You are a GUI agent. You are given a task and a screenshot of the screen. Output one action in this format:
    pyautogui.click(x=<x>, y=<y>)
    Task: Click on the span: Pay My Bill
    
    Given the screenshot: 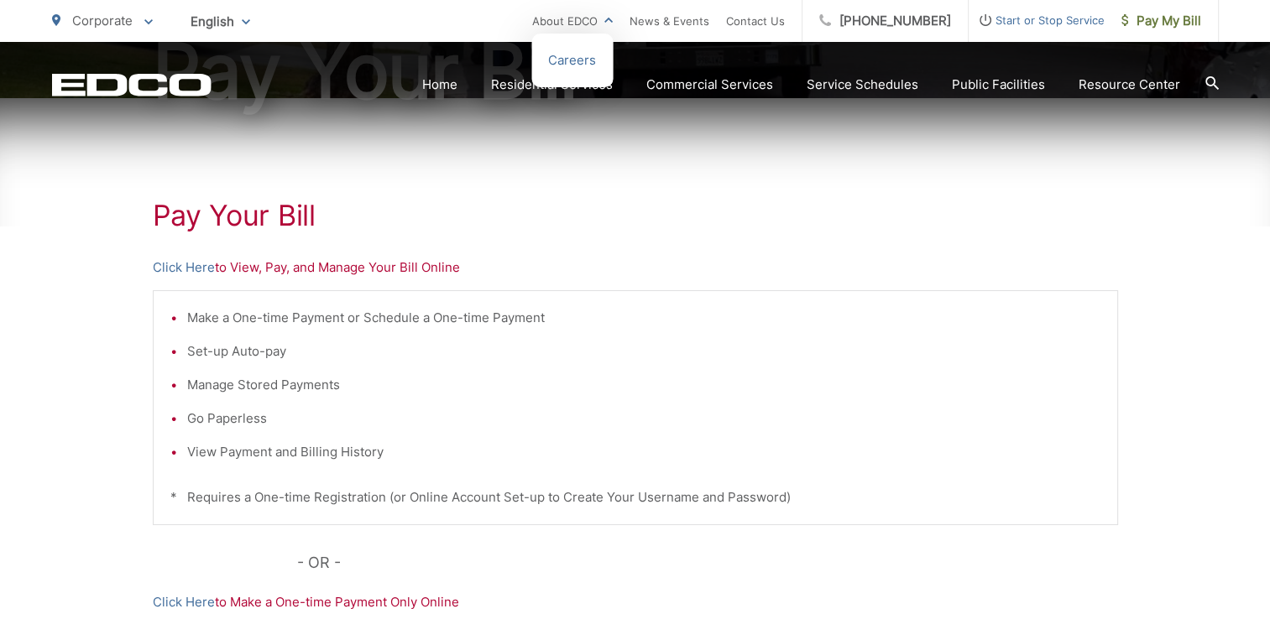 What is the action you would take?
    pyautogui.click(x=1160, y=21)
    